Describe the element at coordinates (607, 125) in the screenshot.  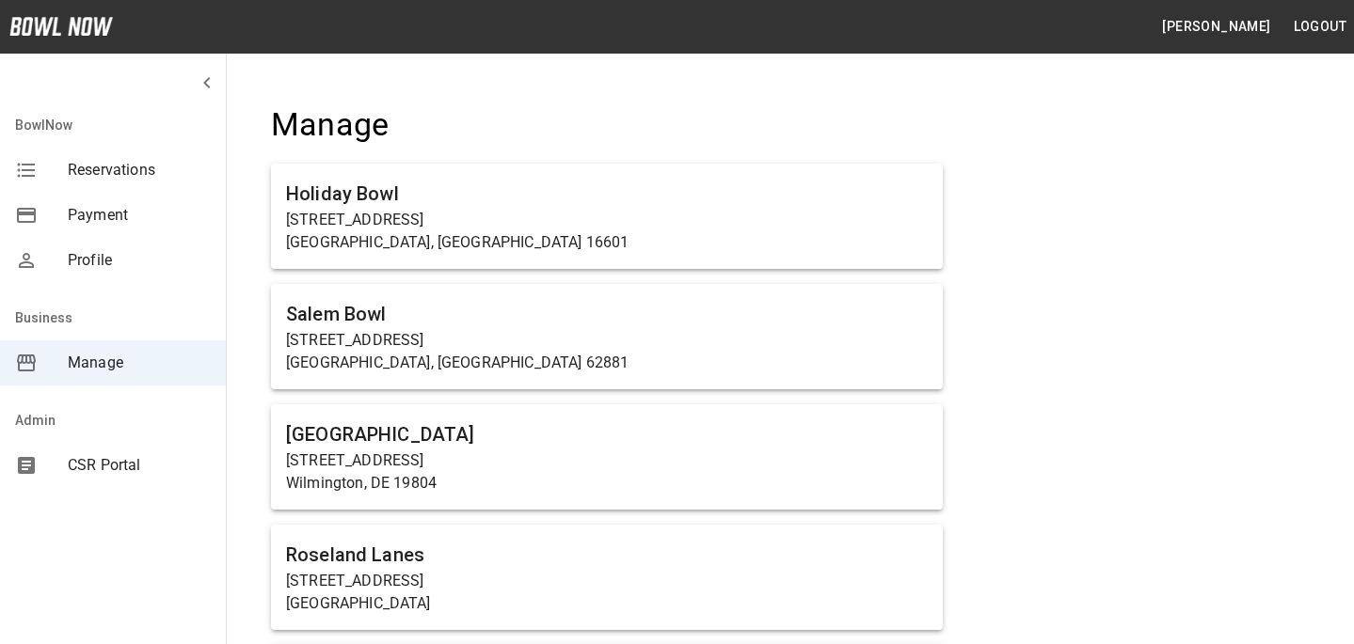
I see `h4: Manage` at that location.